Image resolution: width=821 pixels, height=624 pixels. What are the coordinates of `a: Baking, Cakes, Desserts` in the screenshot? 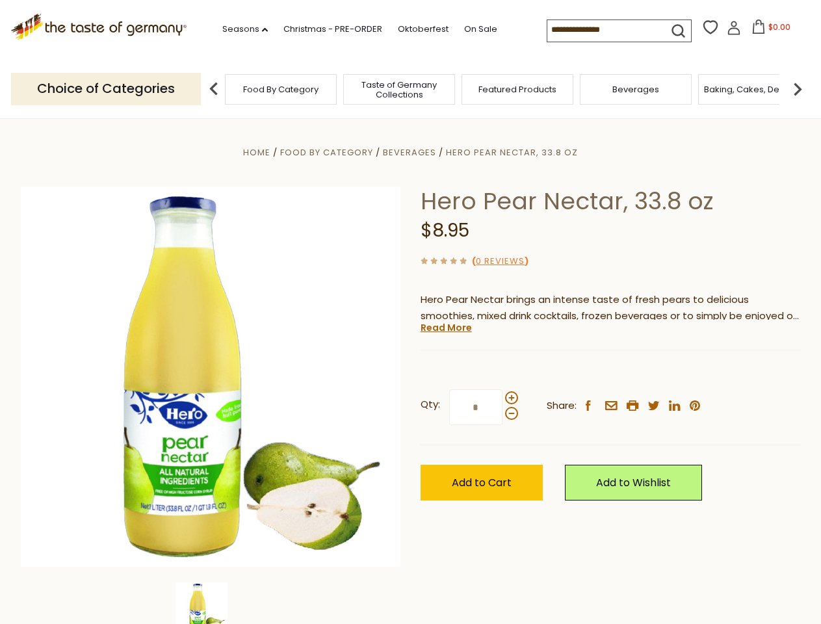 It's located at (754, 89).